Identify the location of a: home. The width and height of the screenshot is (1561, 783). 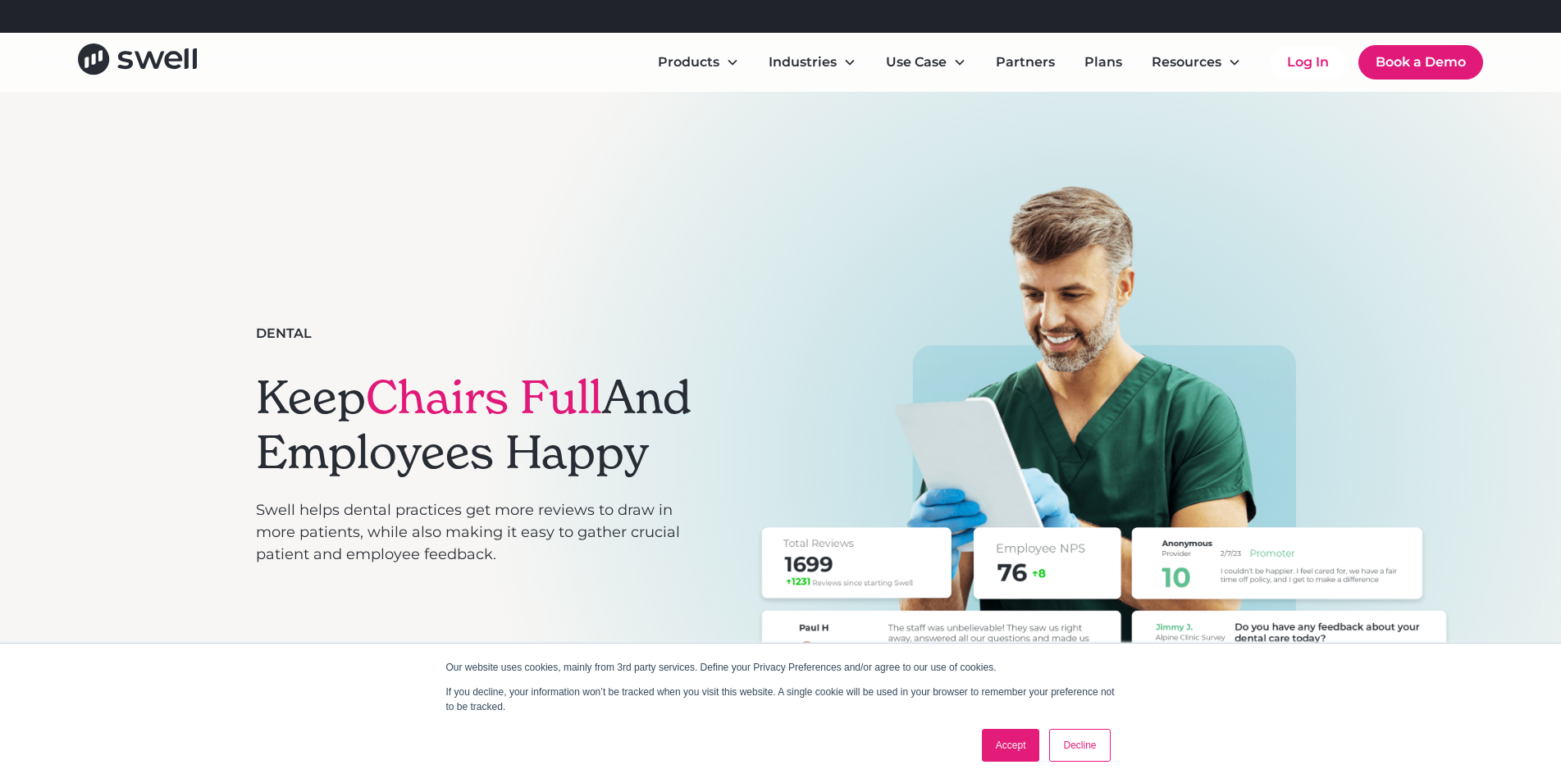
(137, 62).